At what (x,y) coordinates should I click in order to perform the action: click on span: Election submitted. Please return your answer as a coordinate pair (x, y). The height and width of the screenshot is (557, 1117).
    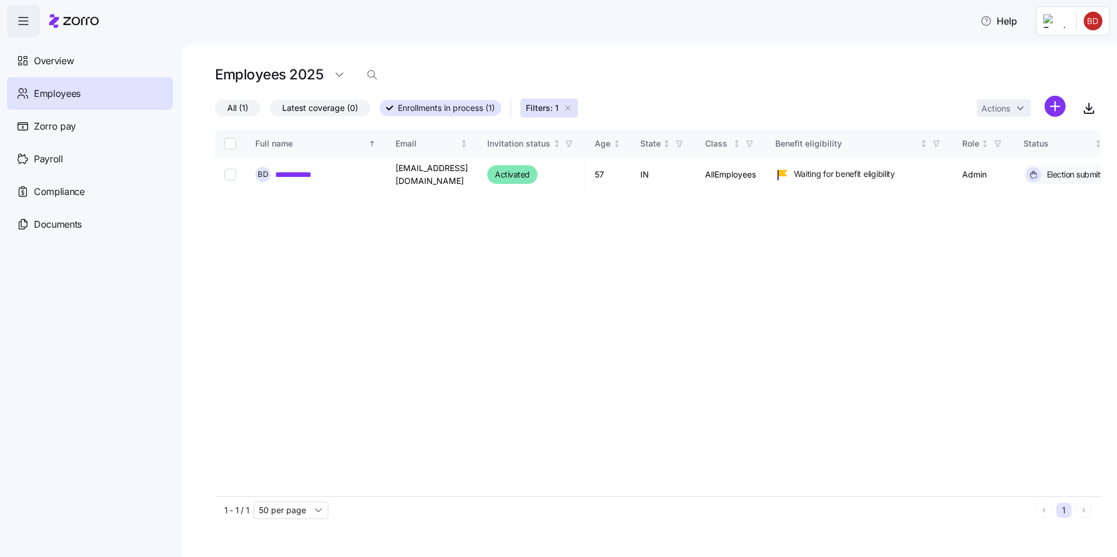
    Looking at the image, I should click on (1078, 175).